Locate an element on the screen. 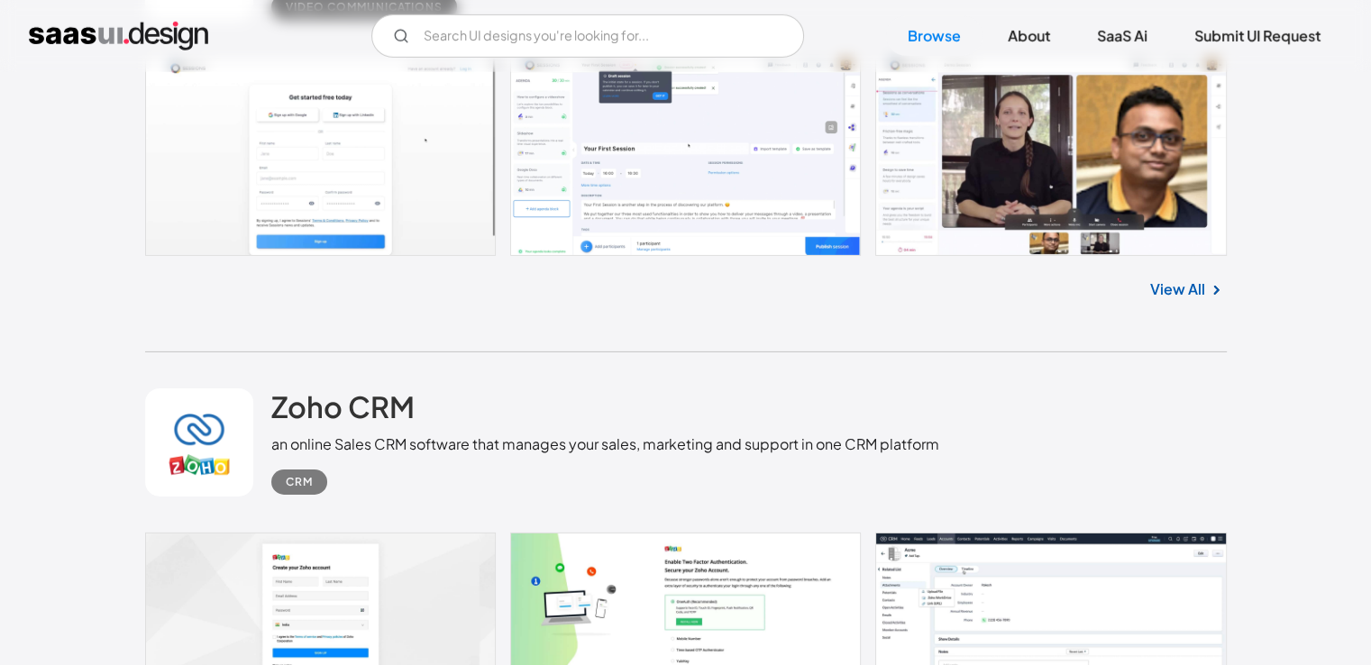 The width and height of the screenshot is (1371, 665). a: SaaS Ai is located at coordinates (1122, 36).